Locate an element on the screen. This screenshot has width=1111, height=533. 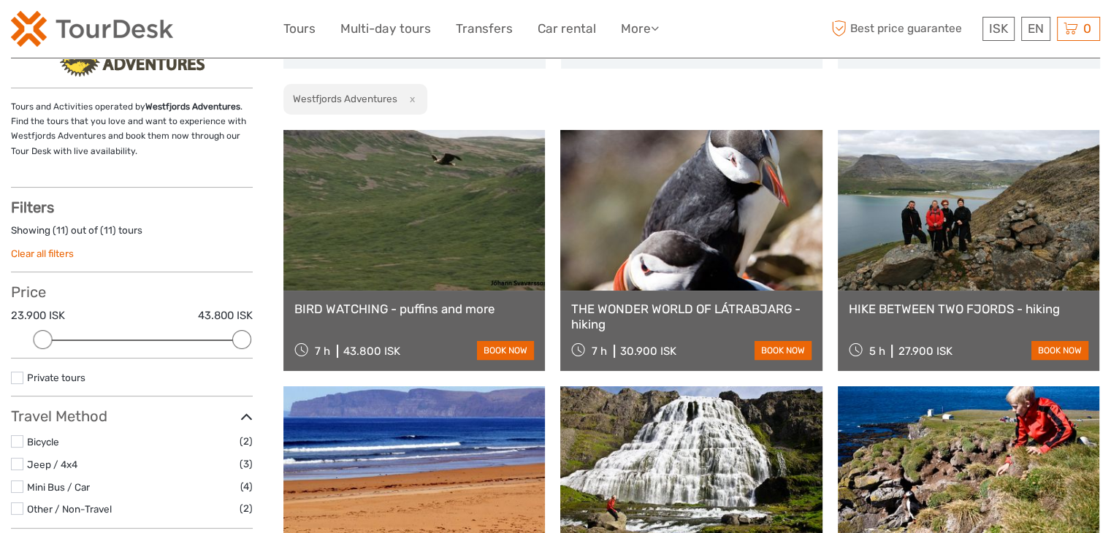
div: 27.900 ISK is located at coordinates (925, 351).